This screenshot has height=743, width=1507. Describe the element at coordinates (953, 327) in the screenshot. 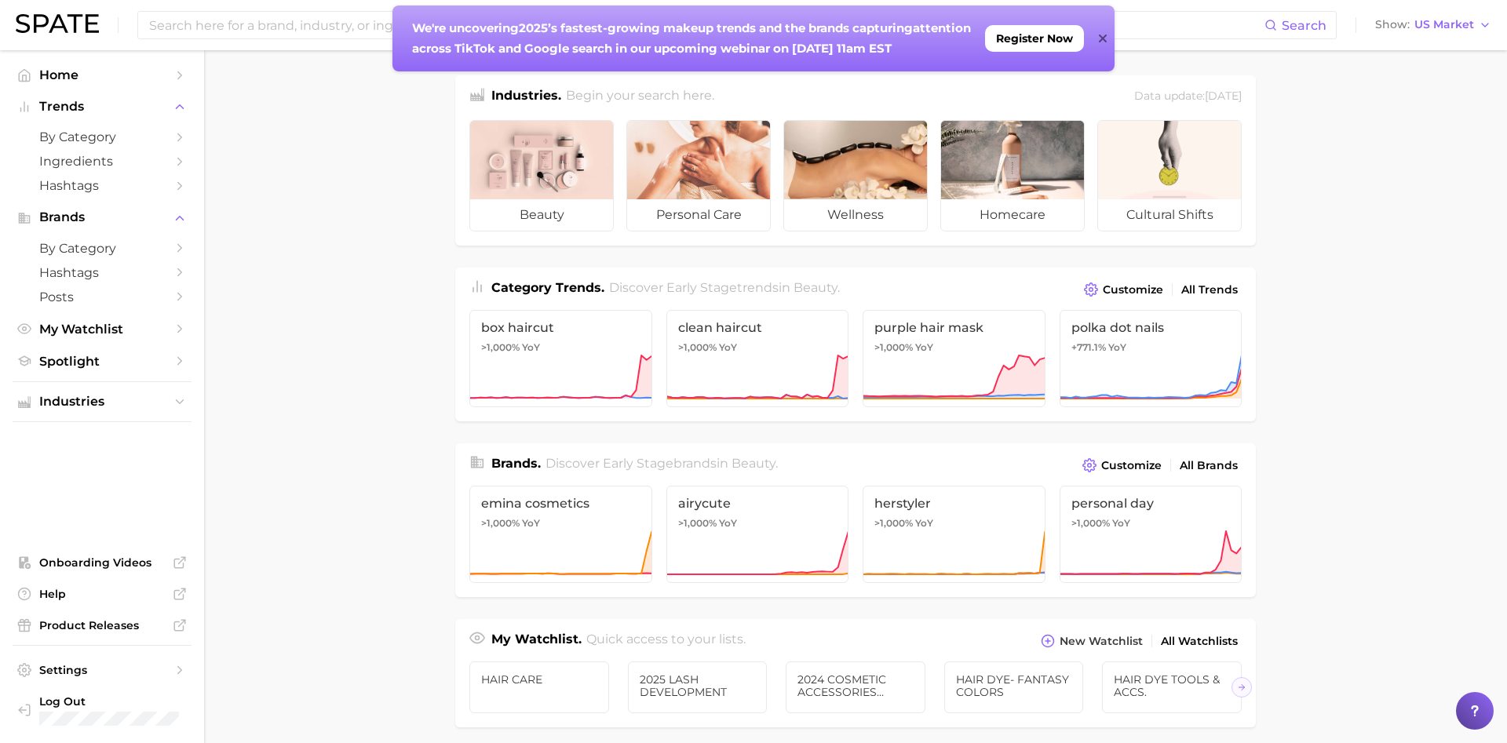

I see `span: purple hair mask` at that location.